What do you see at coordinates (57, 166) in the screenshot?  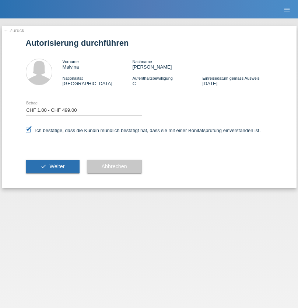 I see `span: Weiter` at bounding box center [57, 166].